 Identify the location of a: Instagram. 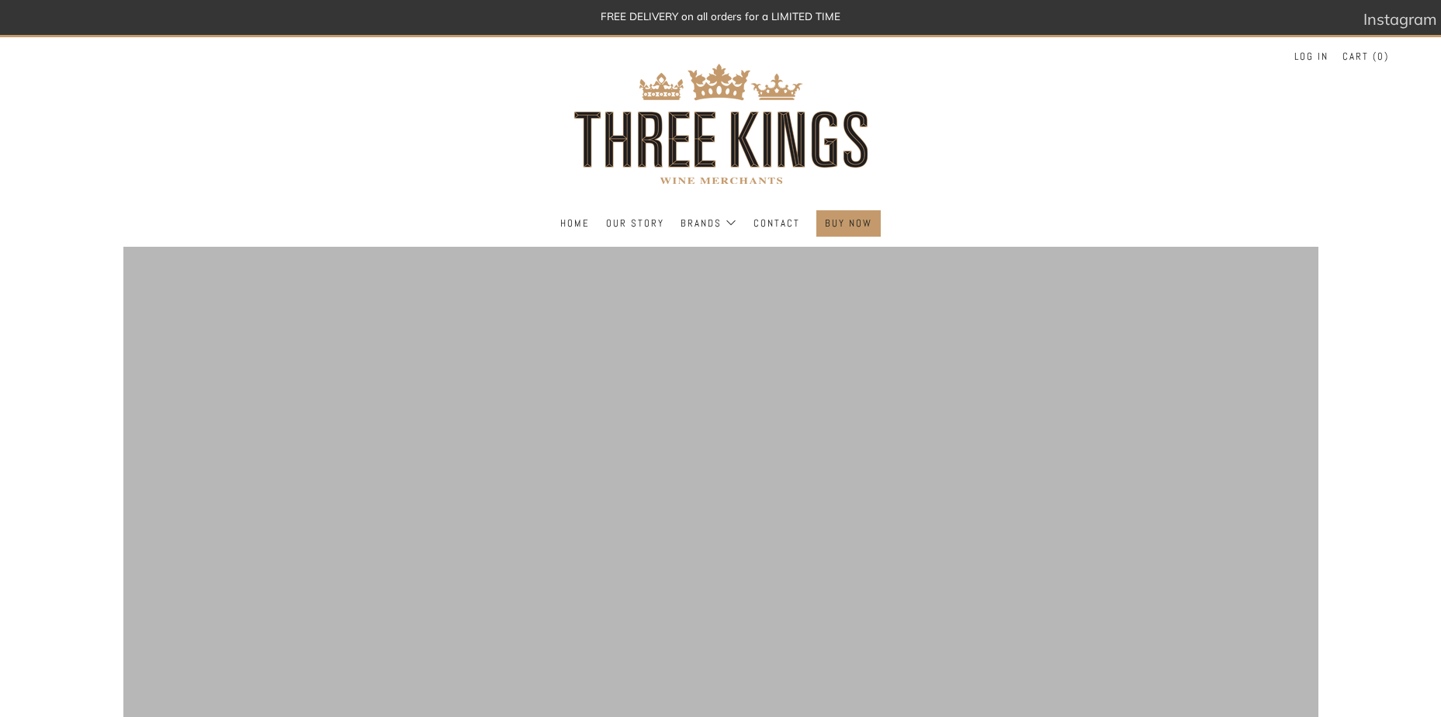
(1399, 19).